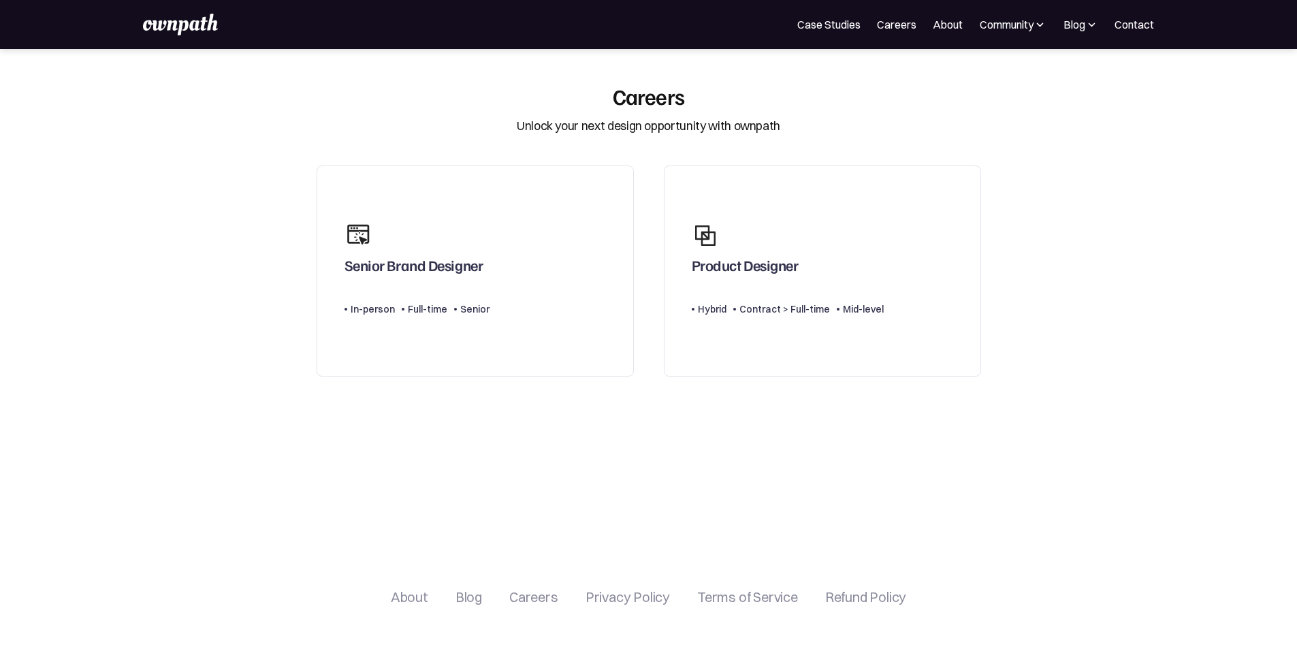  What do you see at coordinates (372, 309) in the screenshot?
I see `div: In-person` at bounding box center [372, 309].